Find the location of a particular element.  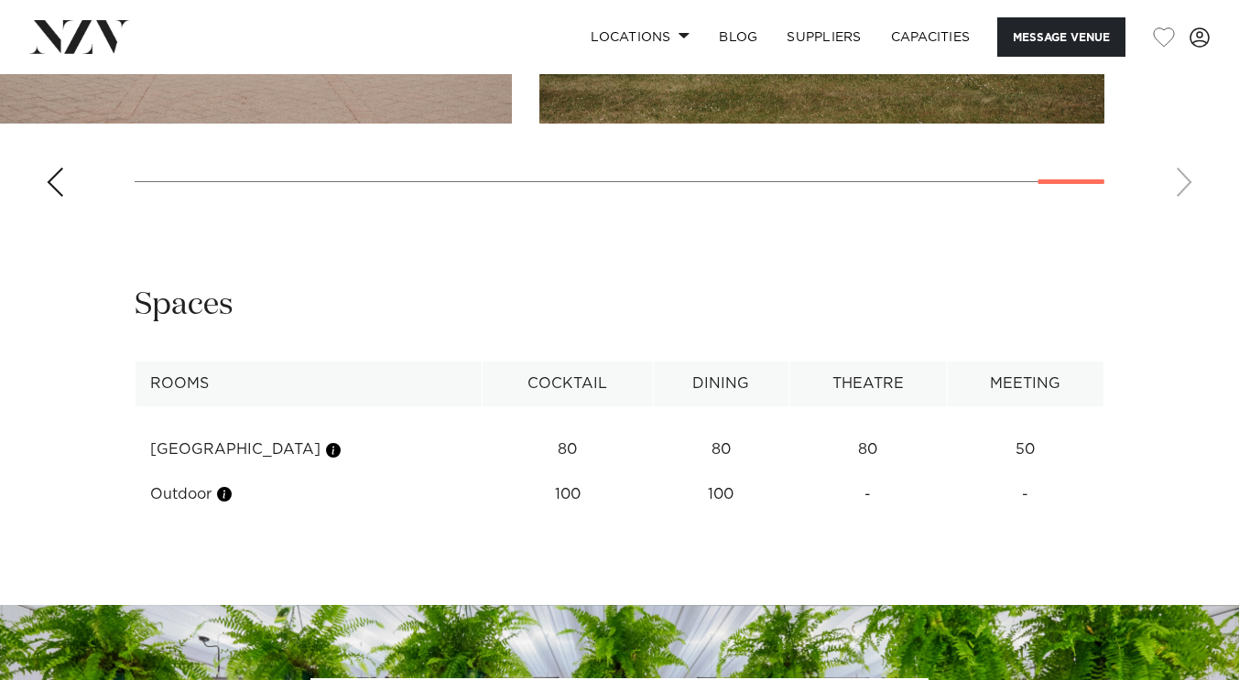

button: Message Venue is located at coordinates (1061, 37).